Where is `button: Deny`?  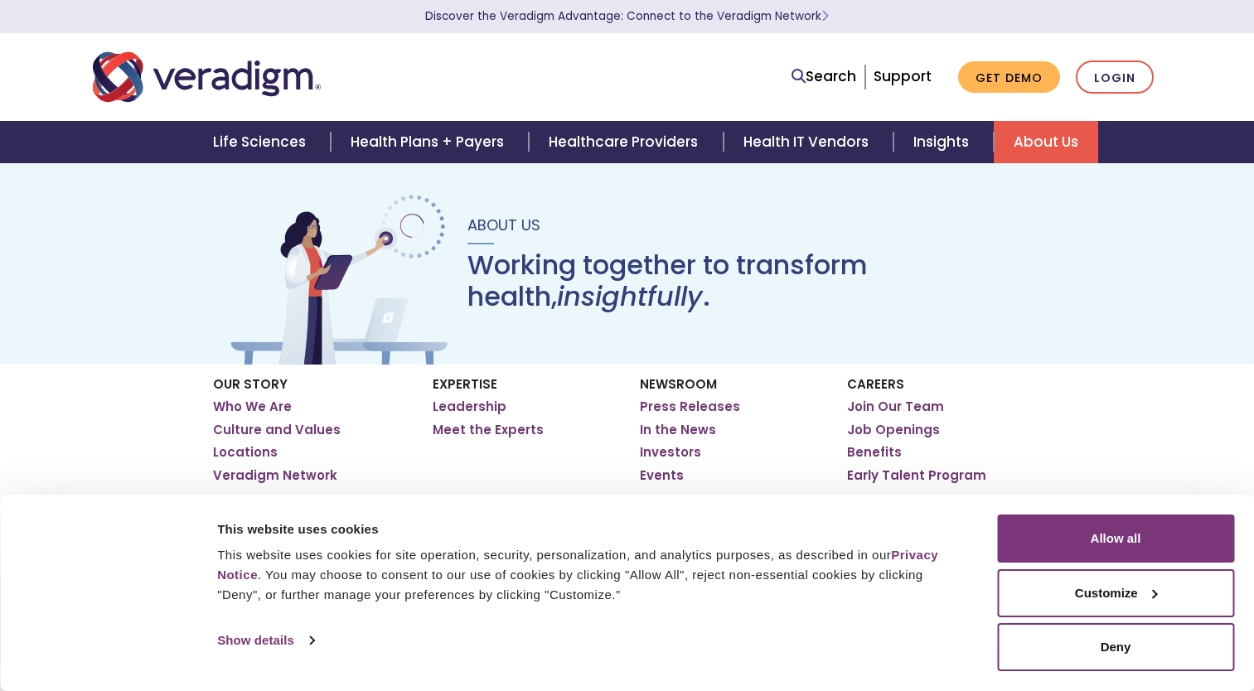 button: Deny is located at coordinates (1116, 647).